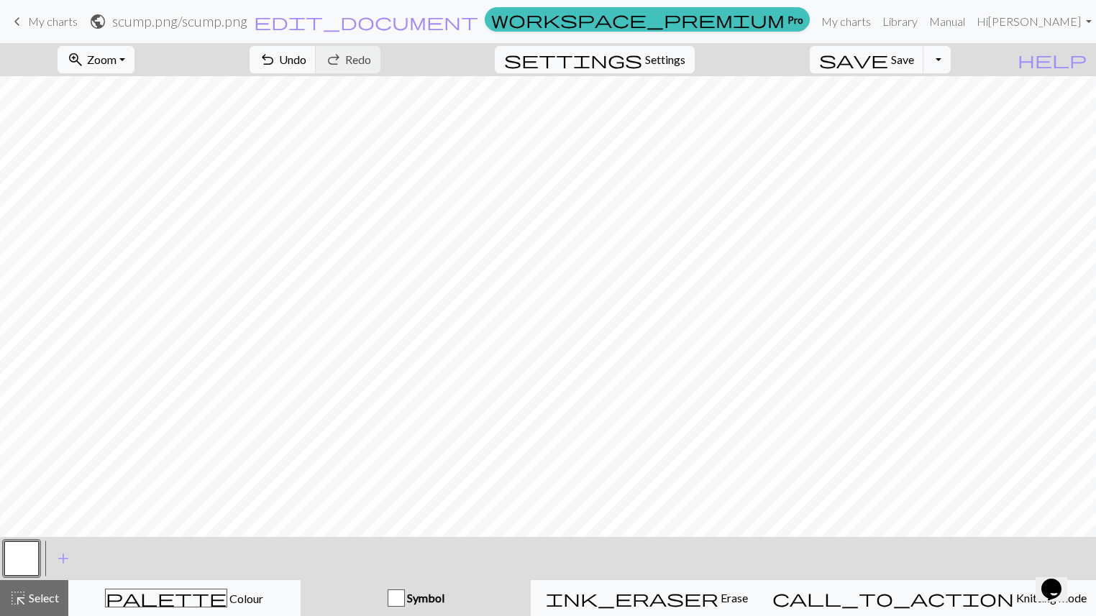 This screenshot has height=616, width=1096. I want to click on span: Symbol, so click(424, 598).